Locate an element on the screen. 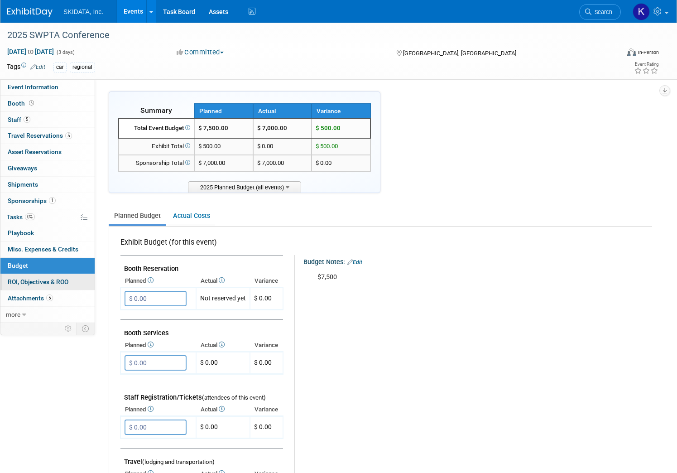 The width and height of the screenshot is (677, 473). span: (lodging and transportation) is located at coordinates (178, 461).